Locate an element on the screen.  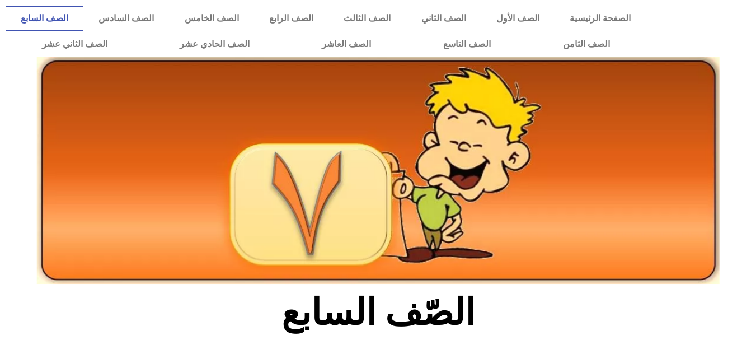
a: الصف التاسع is located at coordinates (467, 44).